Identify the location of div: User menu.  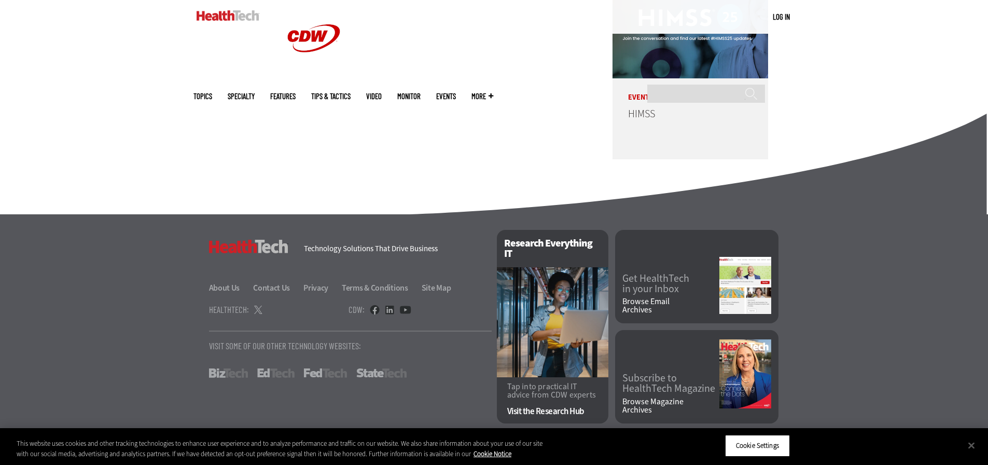
(781, 17).